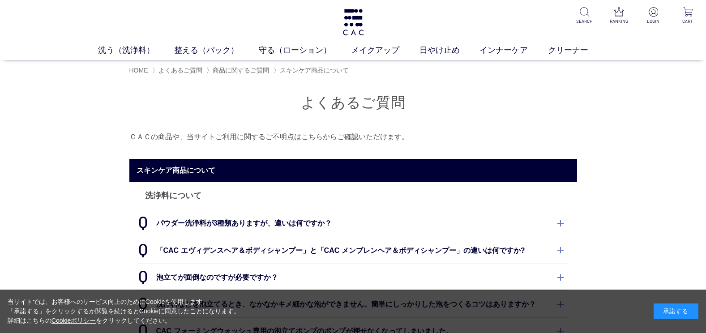 The image size is (706, 333). What do you see at coordinates (180, 70) in the screenshot?
I see `a: よくあるご質問` at bounding box center [180, 70].